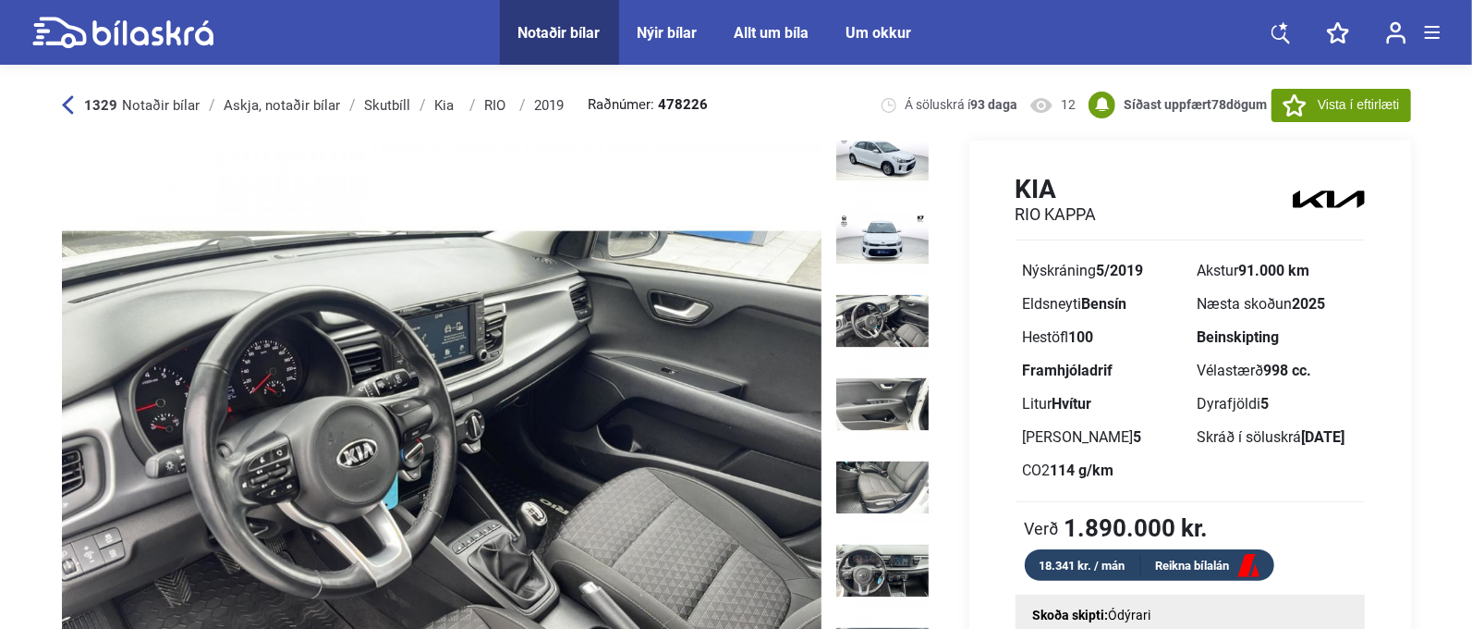  What do you see at coordinates (559, 32) in the screenshot?
I see `a: Notaðir bílar` at bounding box center [559, 32].